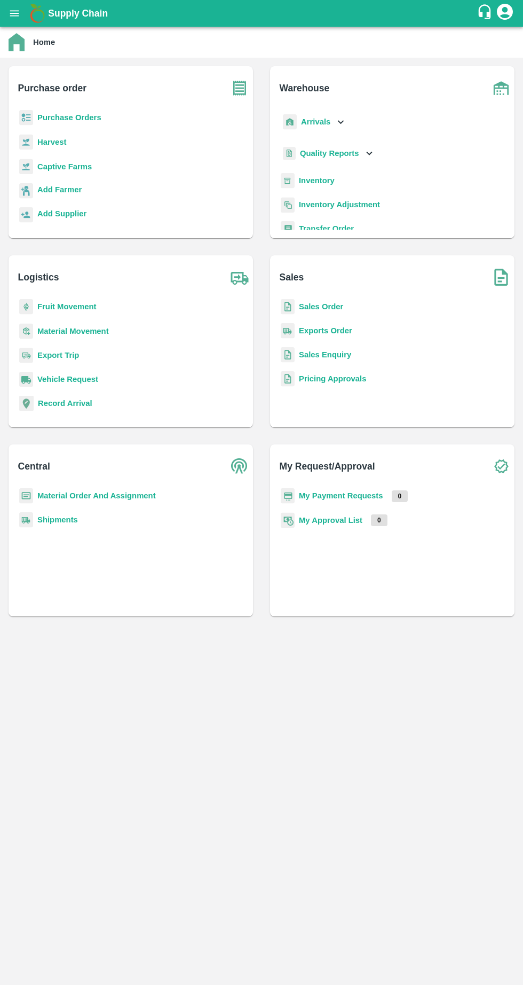 This screenshot has height=985, width=523. Describe the element at coordinates (26, 496) in the screenshot. I see `img: centralMaterial` at that location.